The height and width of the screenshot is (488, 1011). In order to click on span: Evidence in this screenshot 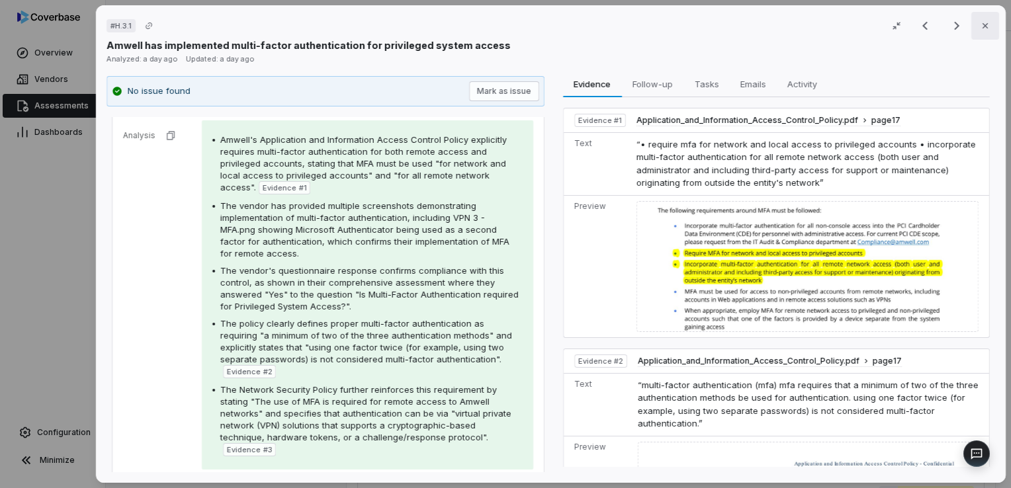, I will do `click(592, 84)`.